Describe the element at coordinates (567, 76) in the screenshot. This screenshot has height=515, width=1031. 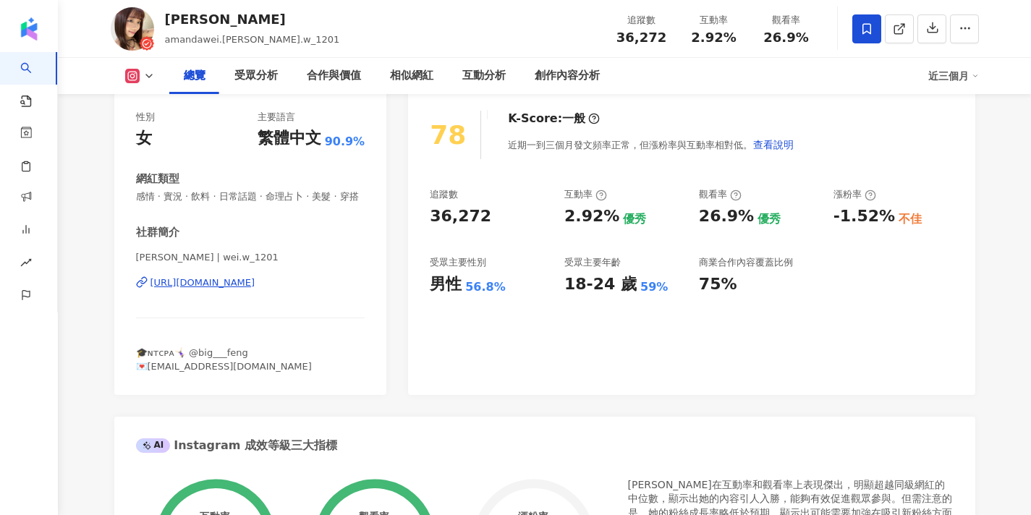
I see `div: 創作內容分析` at that location.